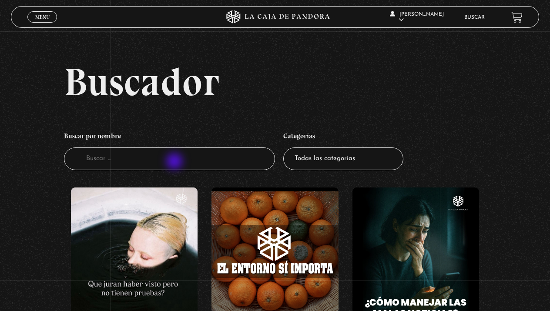 Image resolution: width=550 pixels, height=311 pixels. What do you see at coordinates (42, 25) in the screenshot?
I see `span: Cerrar` at bounding box center [42, 25].